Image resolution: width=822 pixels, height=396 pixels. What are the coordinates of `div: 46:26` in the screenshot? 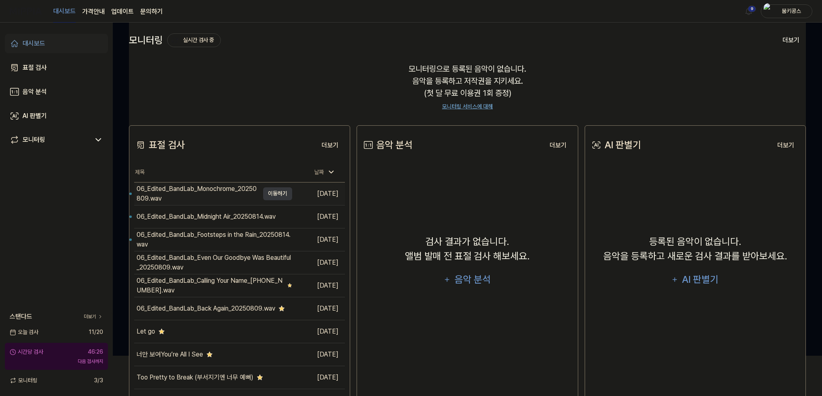 It's located at (95, 352).